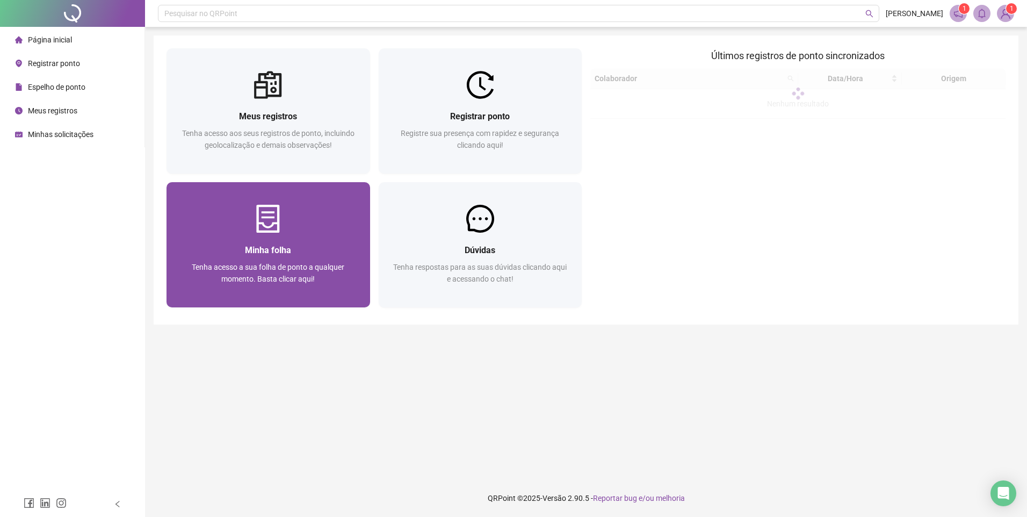 This screenshot has height=517, width=1027. What do you see at coordinates (586, 498) in the screenshot?
I see `footer: QRPoint © 2025 - 2.90.5 -` at bounding box center [586, 498].